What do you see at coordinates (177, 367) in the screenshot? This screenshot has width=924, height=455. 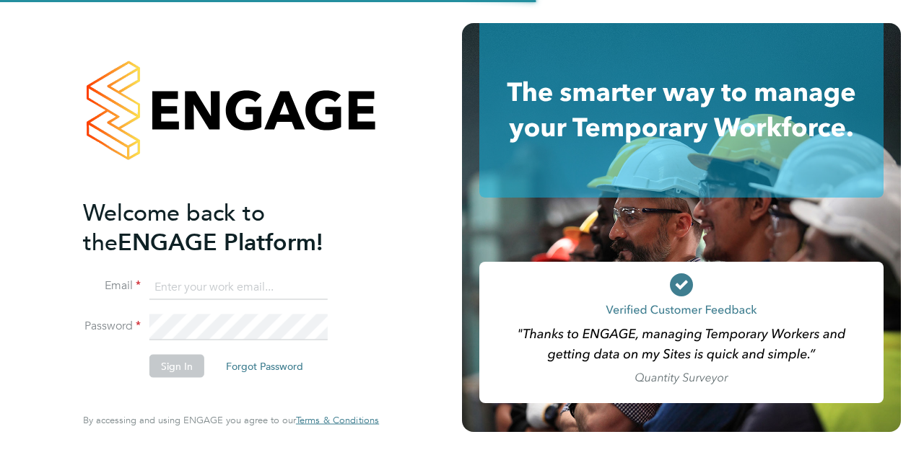 I see `button: Sign In` at bounding box center [177, 367].